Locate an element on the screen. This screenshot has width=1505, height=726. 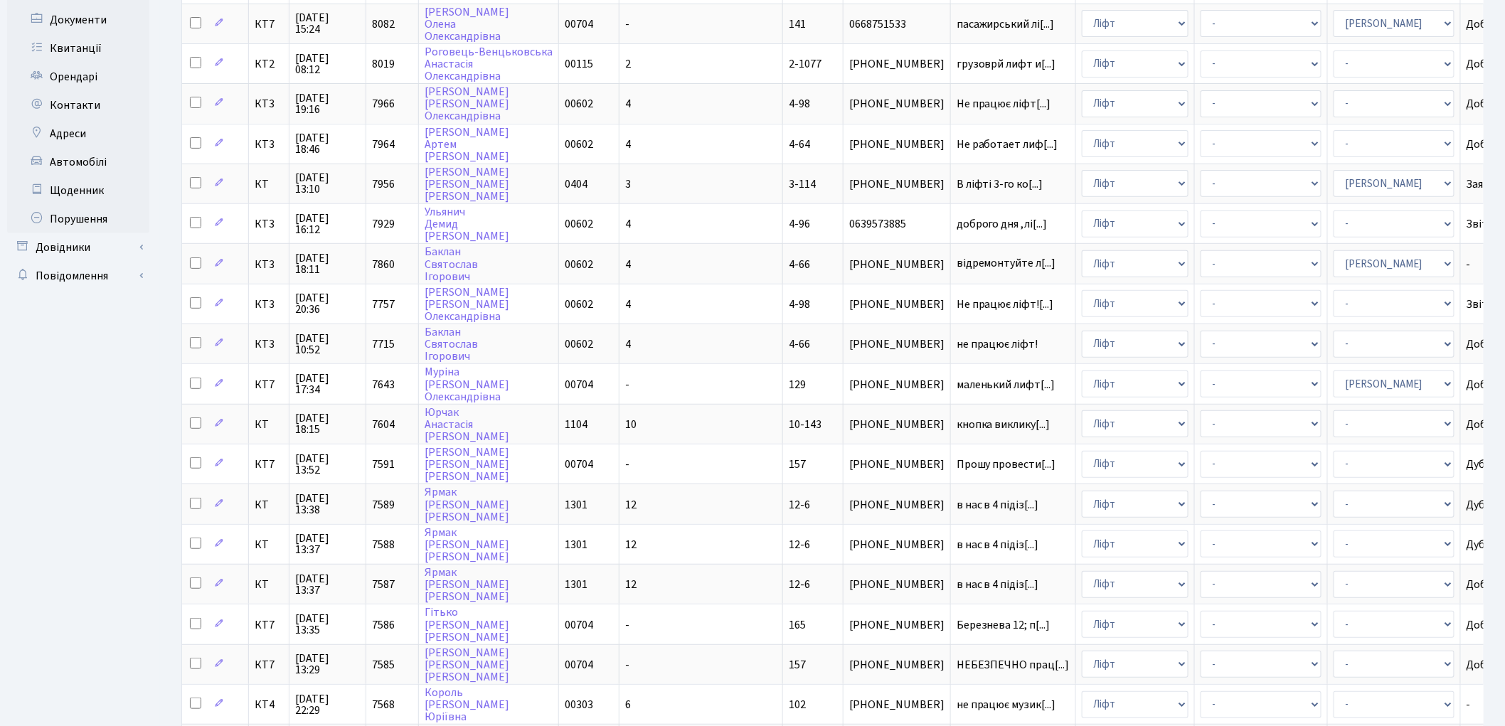
span: 7587 is located at coordinates (383, 585).